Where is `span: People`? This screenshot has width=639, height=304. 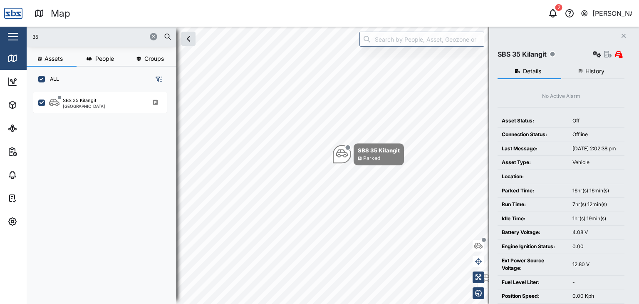
span: People is located at coordinates (104, 59).